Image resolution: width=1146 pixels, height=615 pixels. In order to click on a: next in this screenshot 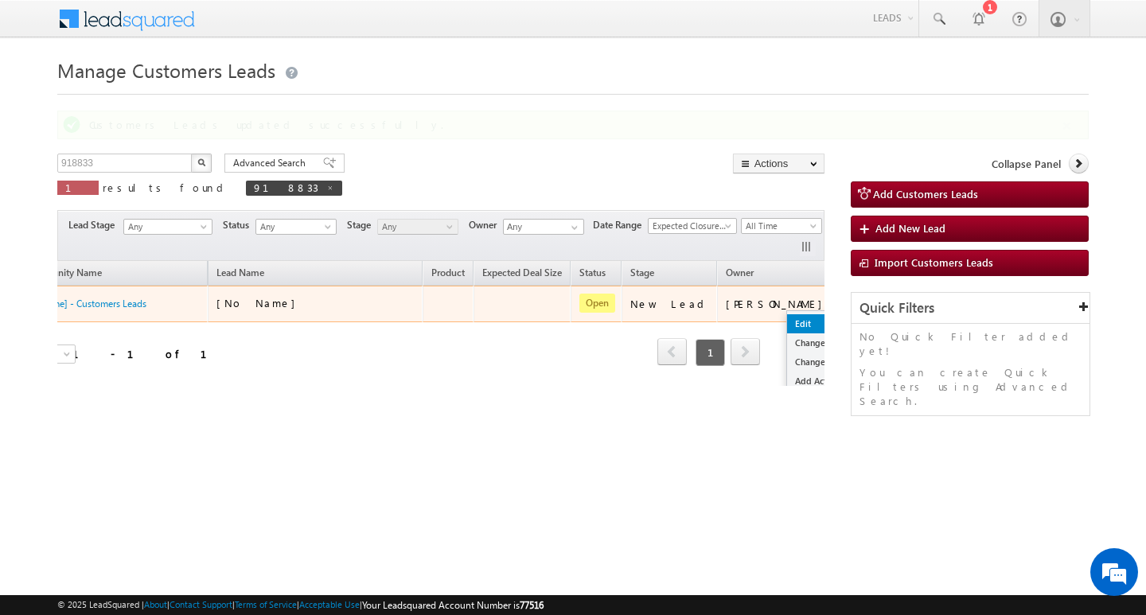, I will do `click(745, 353)`.